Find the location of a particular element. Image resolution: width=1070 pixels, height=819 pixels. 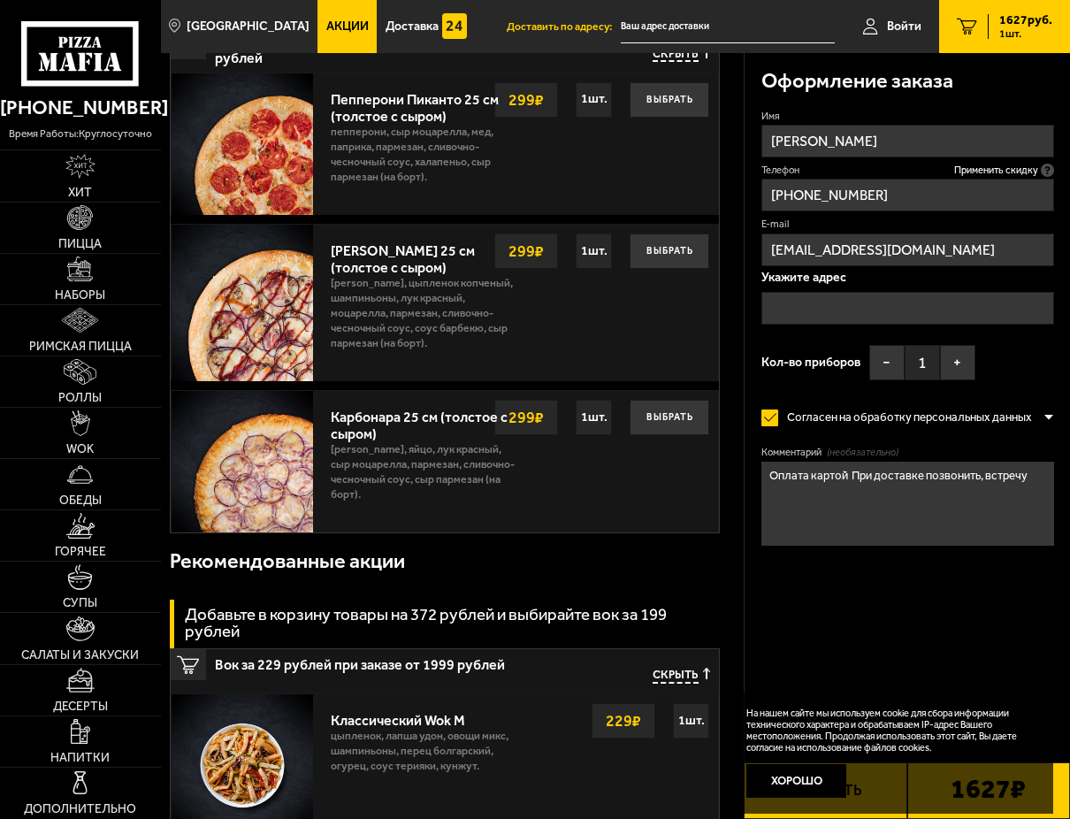

input: Имя is located at coordinates (907, 141).